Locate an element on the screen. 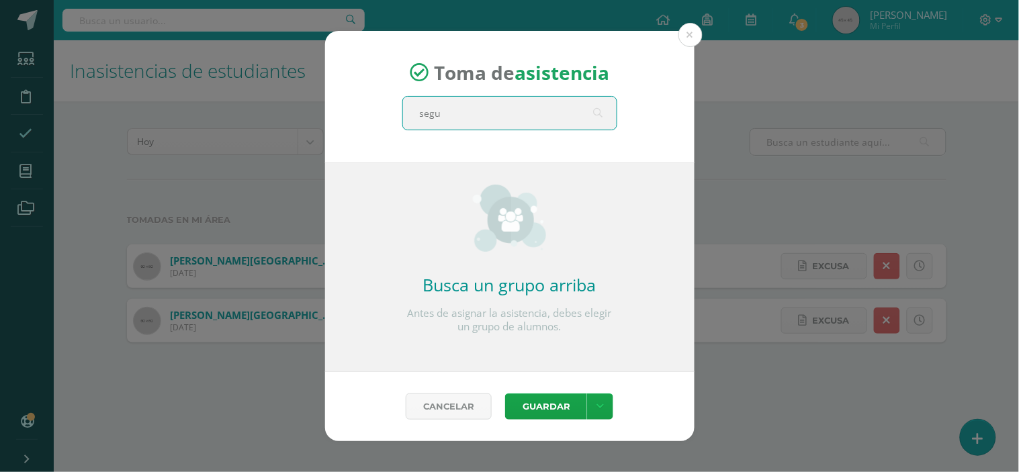 This screenshot has height=472, width=1019. img: groups_small.png is located at coordinates (509, 218).